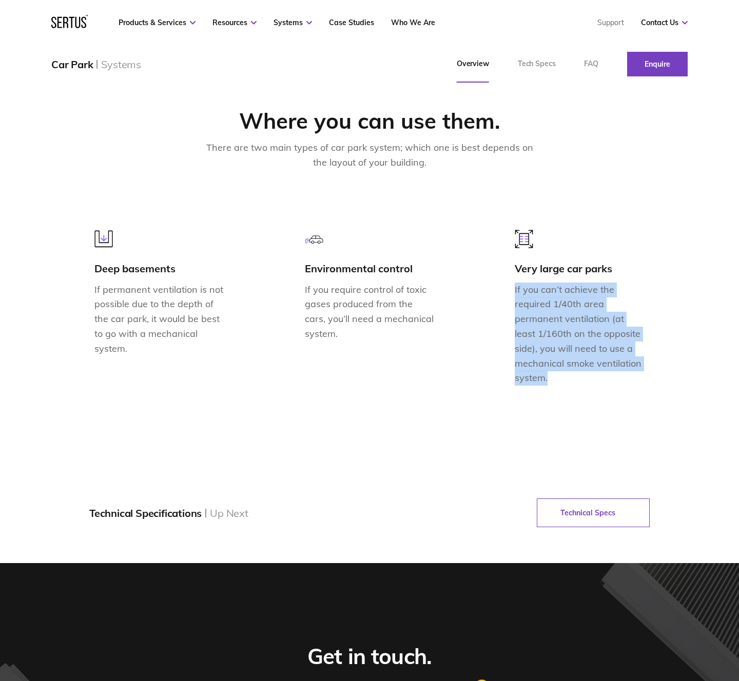 This screenshot has width=739, height=681. What do you see at coordinates (579, 268) in the screenshot?
I see `div: Very large car parks` at bounding box center [579, 268].